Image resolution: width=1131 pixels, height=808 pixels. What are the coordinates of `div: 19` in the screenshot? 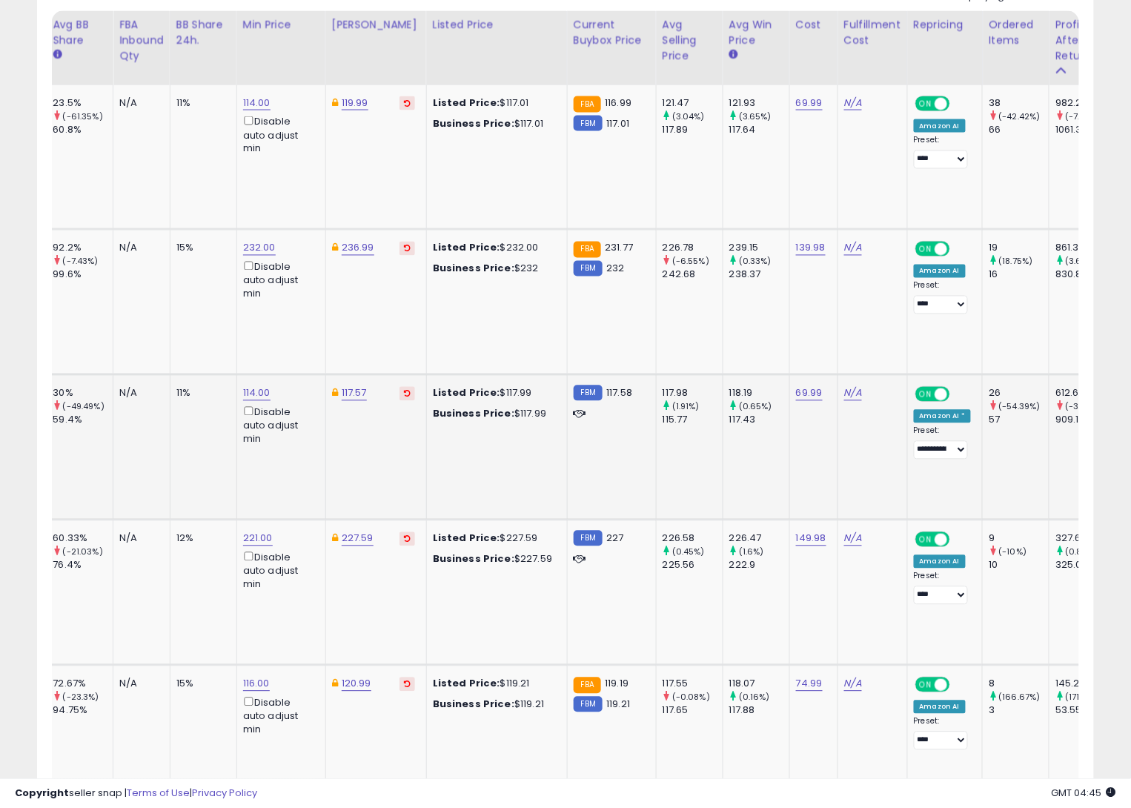 It's located at (1019, 248).